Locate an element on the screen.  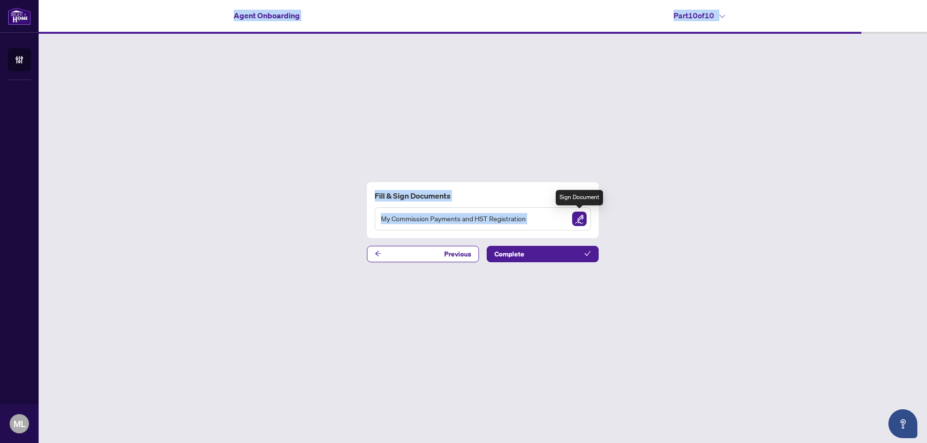
span: Previous is located at coordinates (457, 254).